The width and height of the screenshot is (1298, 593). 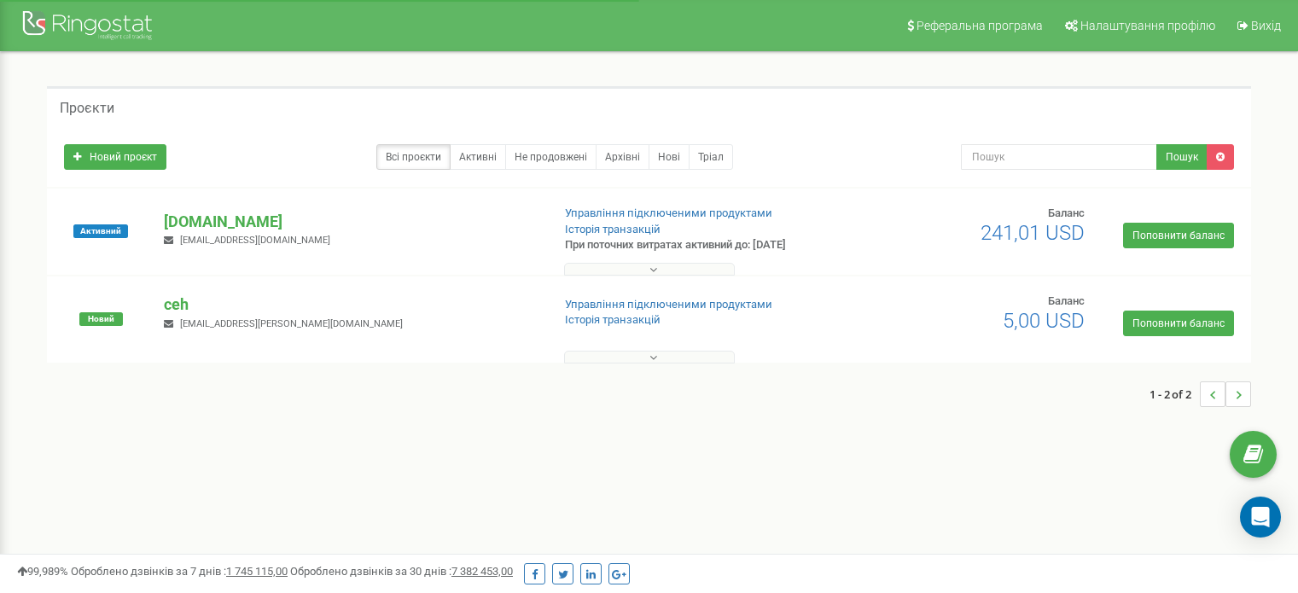 What do you see at coordinates (1182, 157) in the screenshot?
I see `button: Пошук` at bounding box center [1182, 157].